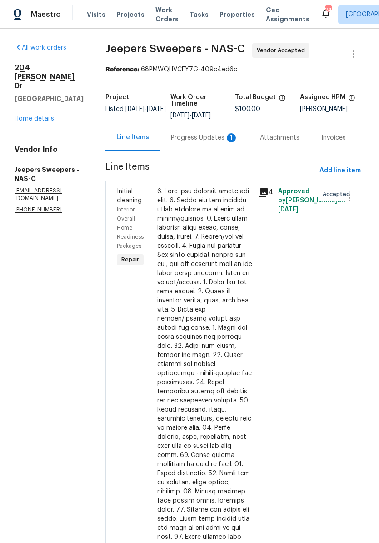 This screenshot has height=543, width=379. Describe the element at coordinates (205, 138) in the screenshot. I see `div: Progress Updates` at that location.